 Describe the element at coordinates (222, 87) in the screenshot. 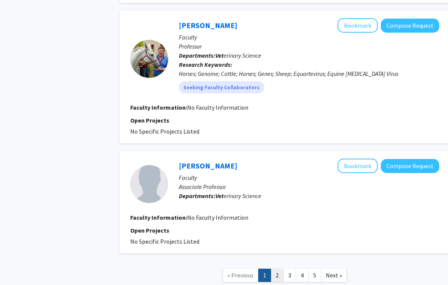

I see `mat-chip: Seeking Faculty Collaborators` at that location.